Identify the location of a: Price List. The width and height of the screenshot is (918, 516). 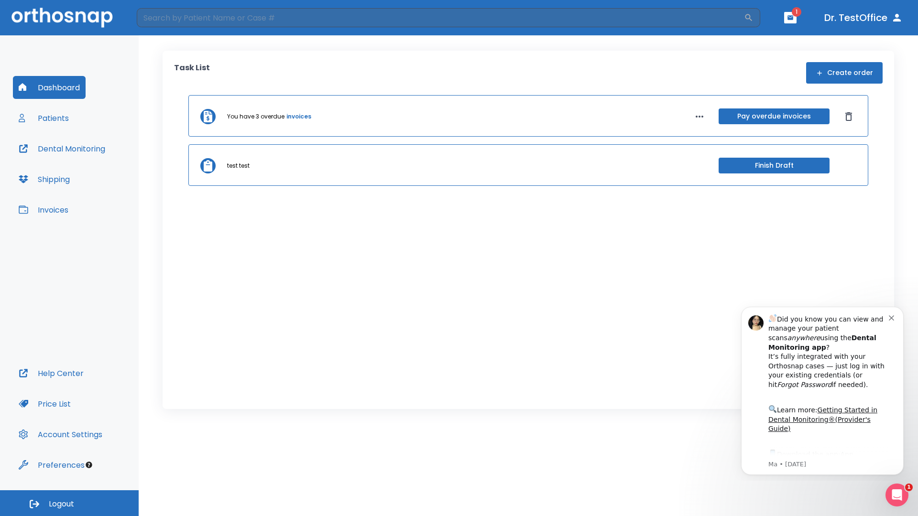
(44, 404).